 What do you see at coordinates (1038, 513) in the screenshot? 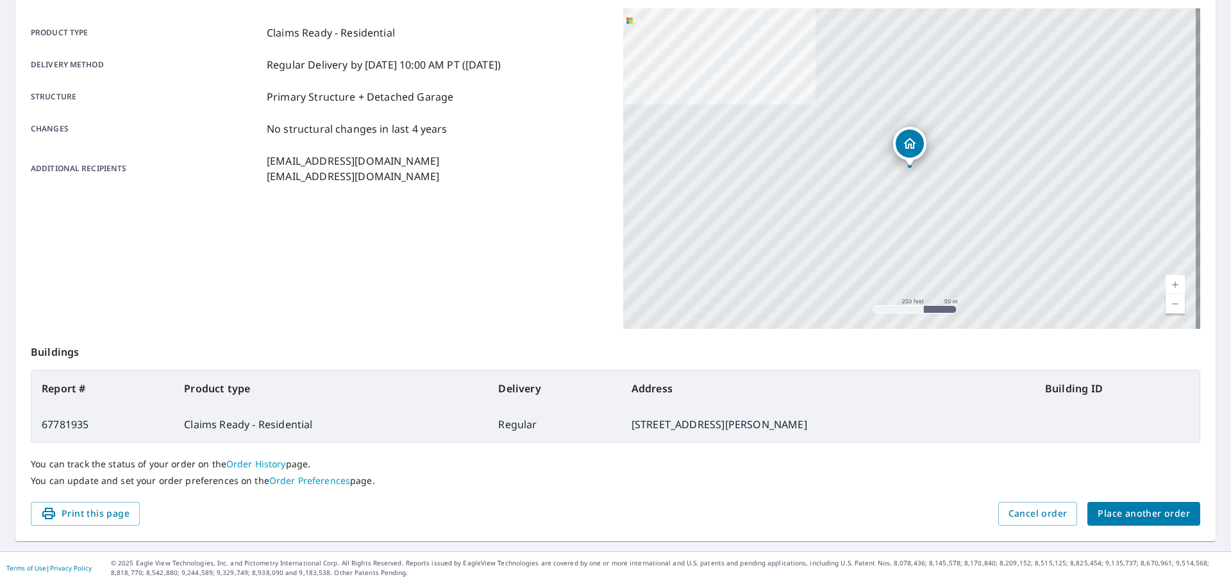
I see `span: Cancel order` at bounding box center [1038, 513].